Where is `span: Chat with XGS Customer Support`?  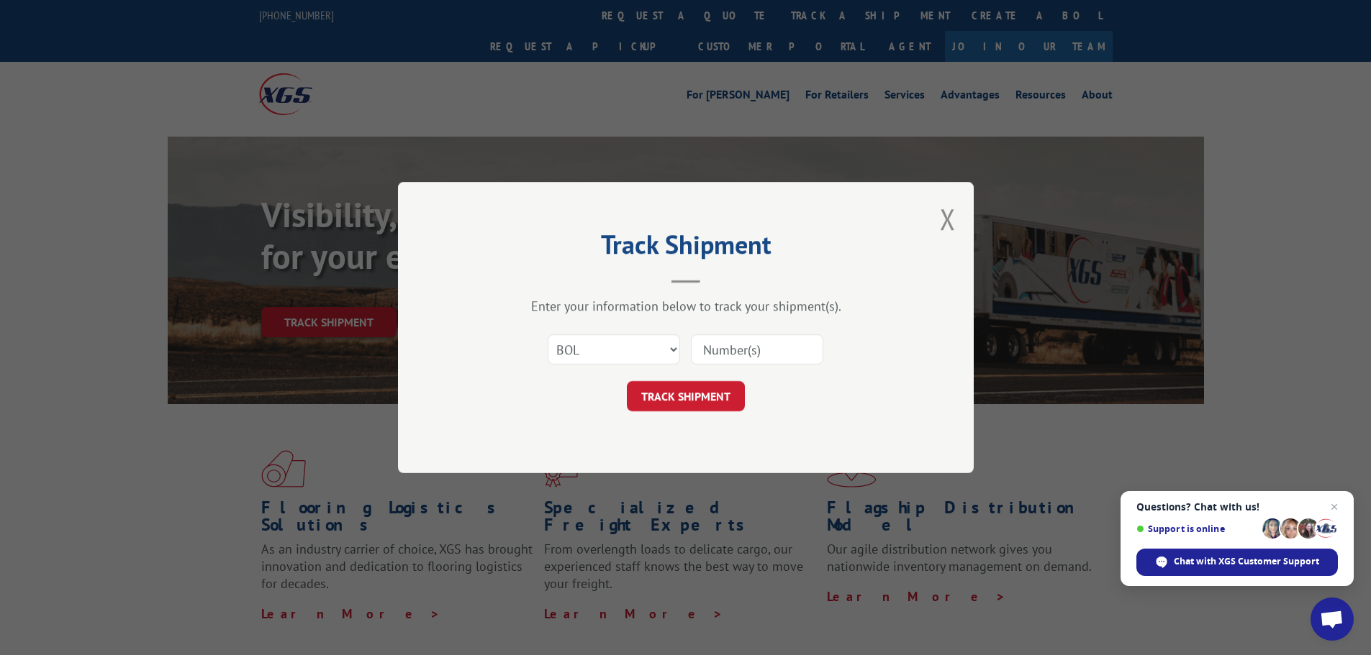 span: Chat with XGS Customer Support is located at coordinates (1246, 562).